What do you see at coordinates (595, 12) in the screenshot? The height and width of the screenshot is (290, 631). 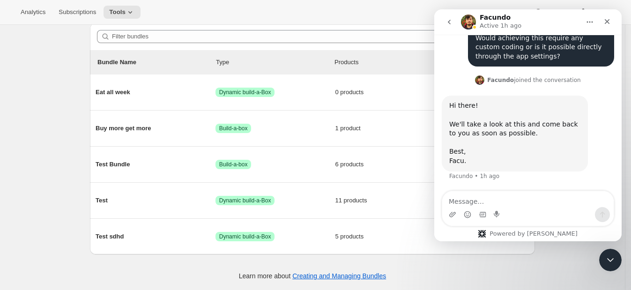 I see `button: Settings` at bounding box center [595, 12].